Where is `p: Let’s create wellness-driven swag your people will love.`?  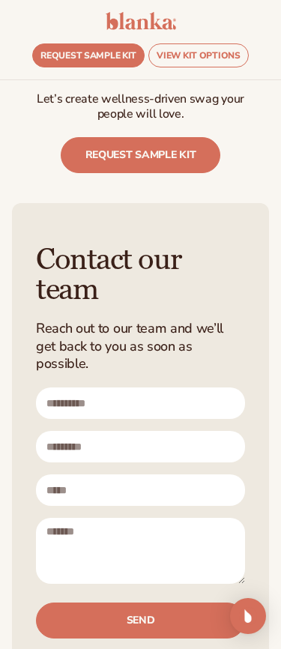 p: Let’s create wellness-driven swag your people will love. is located at coordinates (140, 107).